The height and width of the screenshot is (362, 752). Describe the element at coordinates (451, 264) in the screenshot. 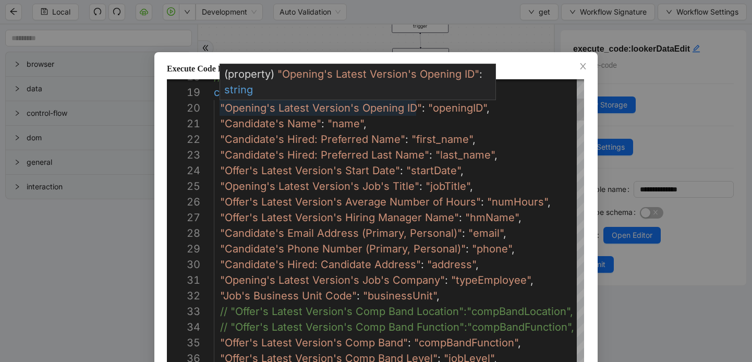

I see `span: "address"` at that location.